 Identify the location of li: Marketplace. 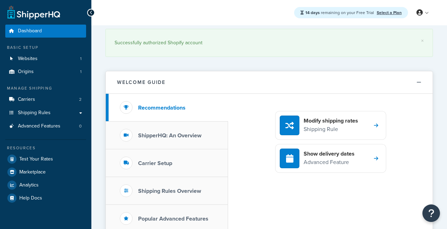
(46, 172).